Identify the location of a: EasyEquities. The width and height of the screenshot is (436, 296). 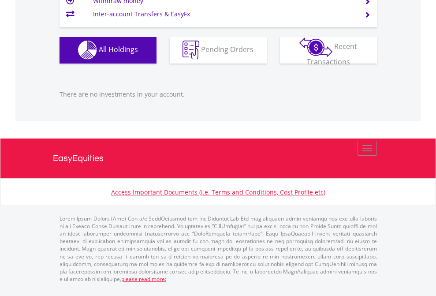
(218, 158).